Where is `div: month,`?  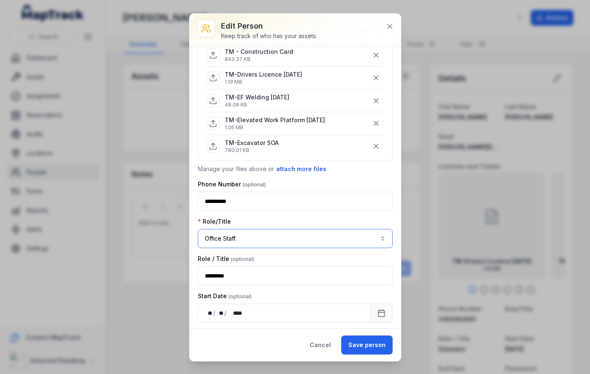
div: month, is located at coordinates (220, 314).